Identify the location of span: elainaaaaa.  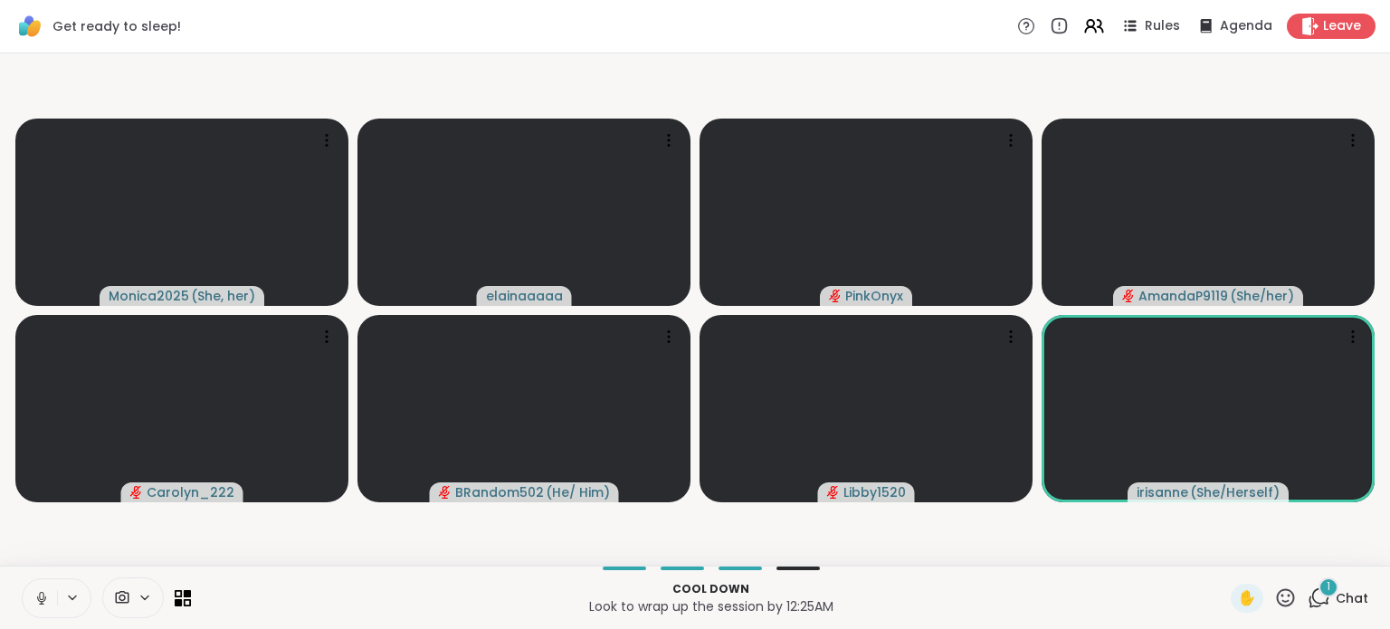
(524, 296).